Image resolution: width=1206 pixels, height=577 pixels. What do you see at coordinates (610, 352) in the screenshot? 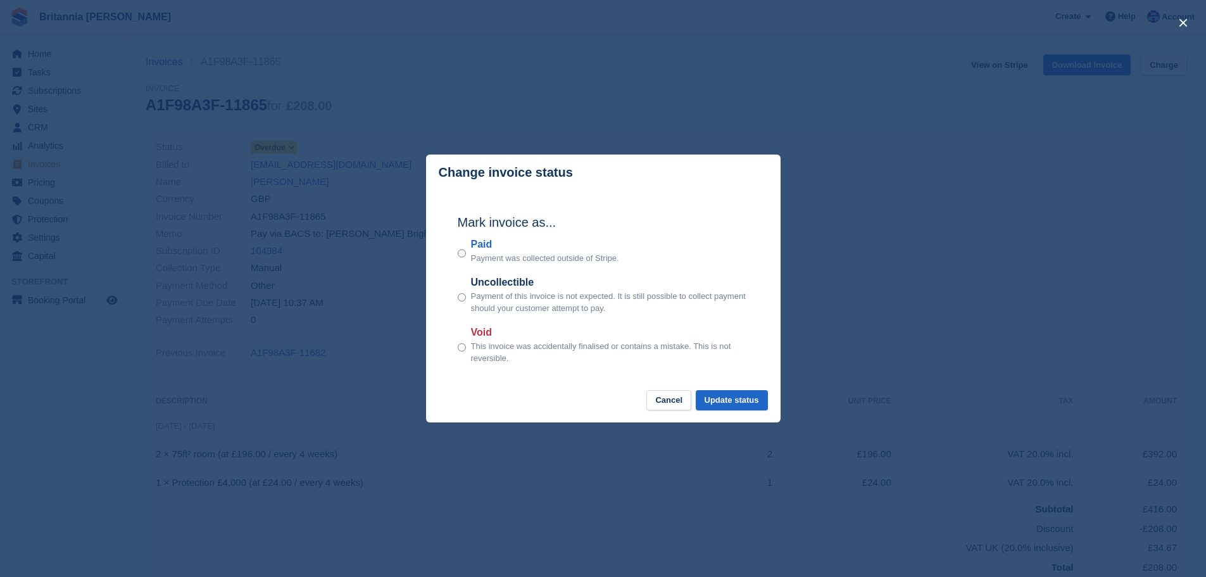
I see `p: This invoice was accidentally finalised or contains a mistake. This is not reversible.` at bounding box center [610, 352].